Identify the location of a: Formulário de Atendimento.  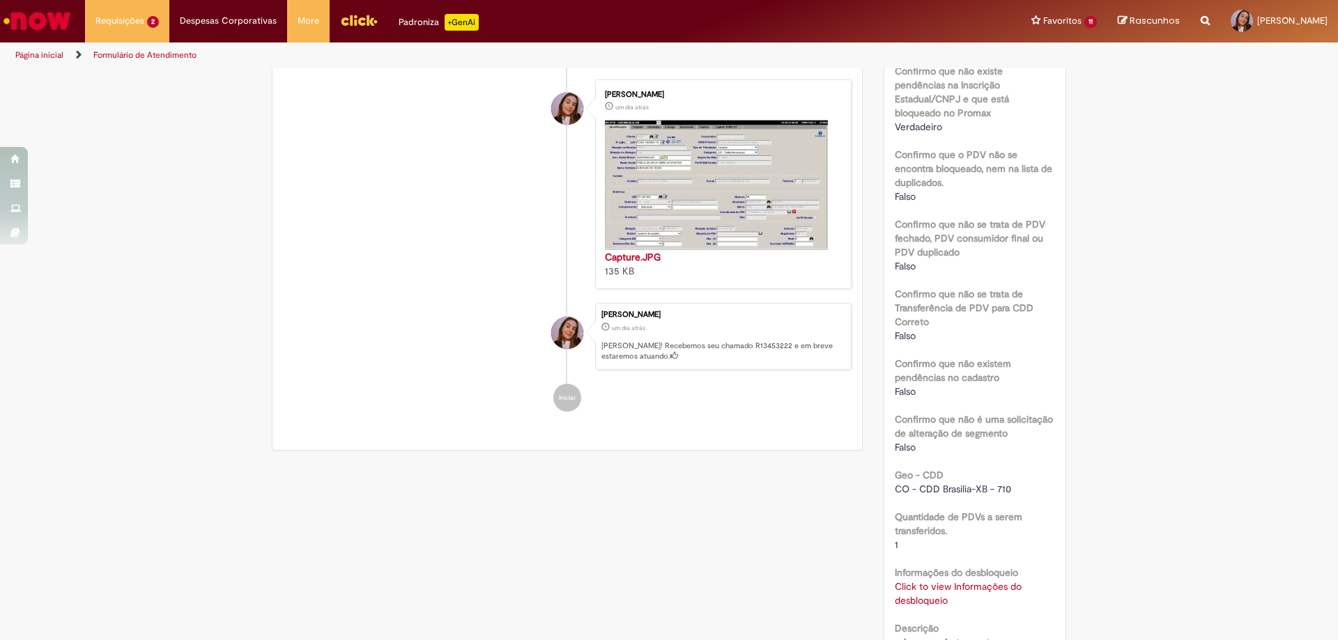
(145, 55).